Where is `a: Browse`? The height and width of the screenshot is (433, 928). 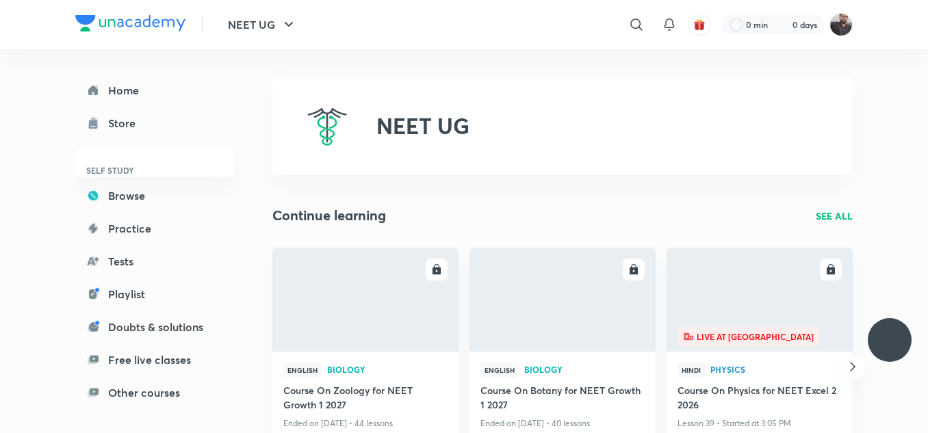
a: Browse is located at coordinates (155, 196).